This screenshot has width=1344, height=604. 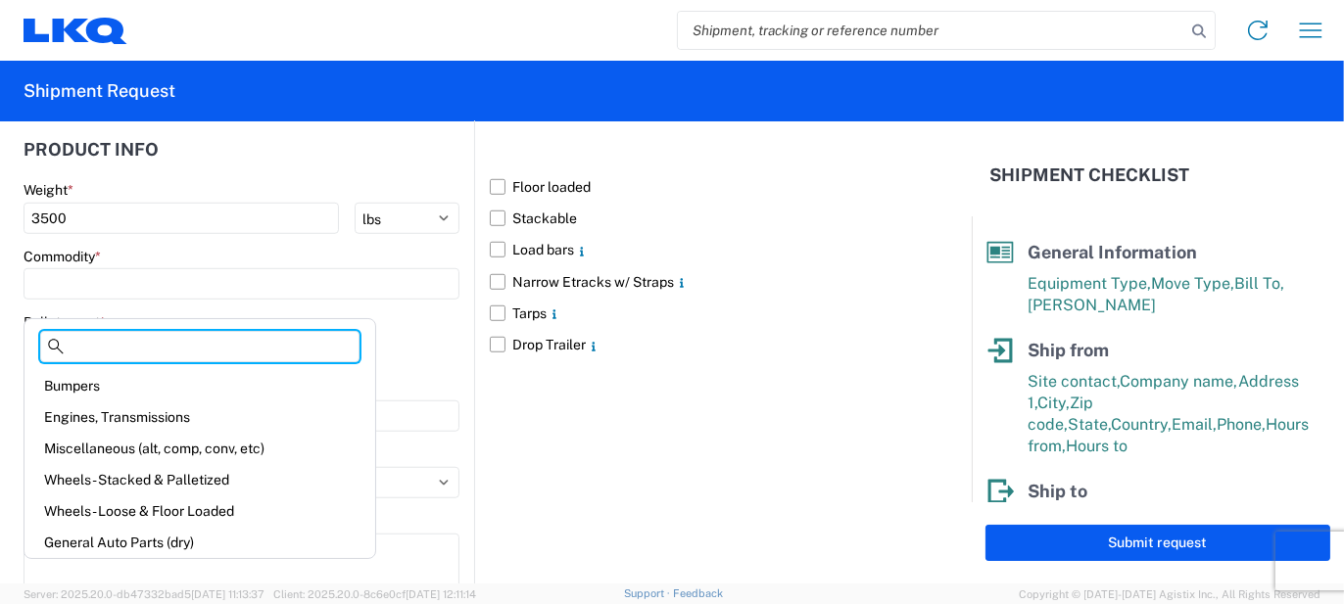 I want to click on label: Load bars, so click(x=707, y=250).